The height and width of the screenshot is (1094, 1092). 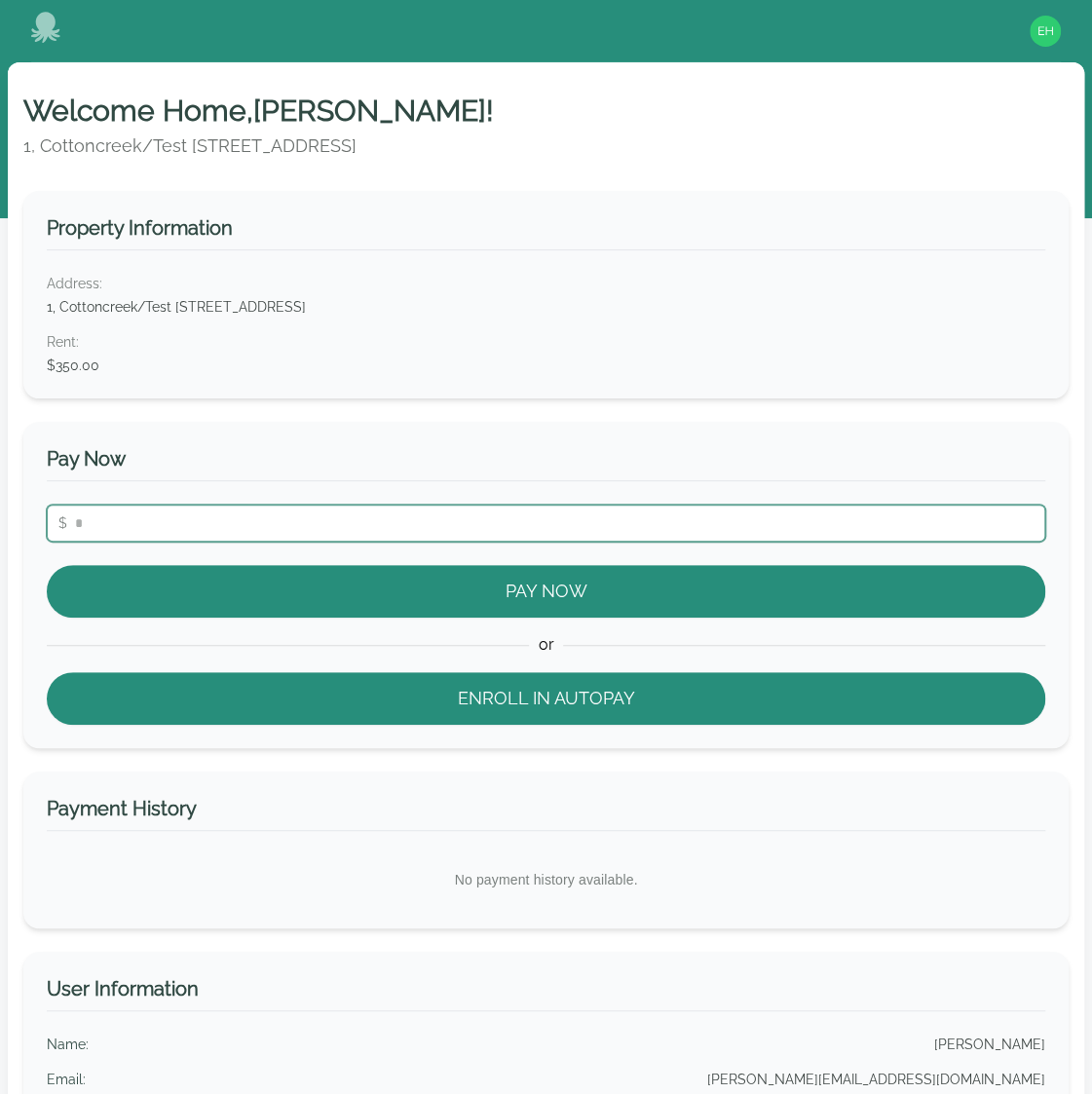 I want to click on button: Pay Now, so click(x=545, y=591).